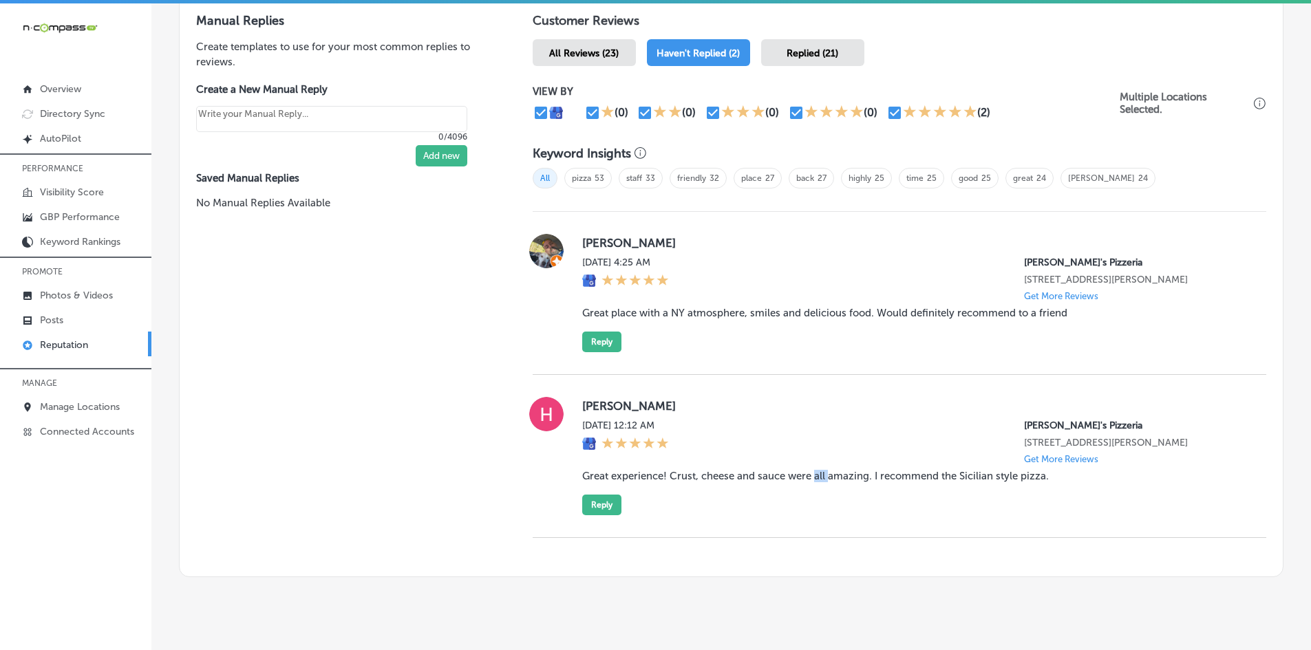 This screenshot has width=1311, height=650. I want to click on a: friendly, so click(691, 178).